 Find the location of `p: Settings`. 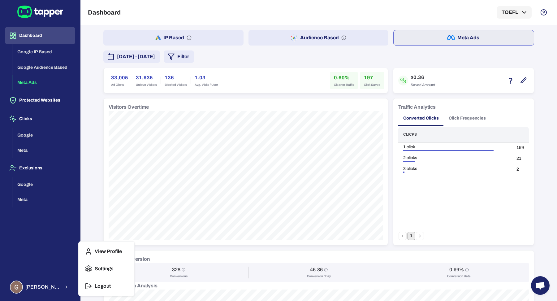

p: Settings is located at coordinates (104, 269).